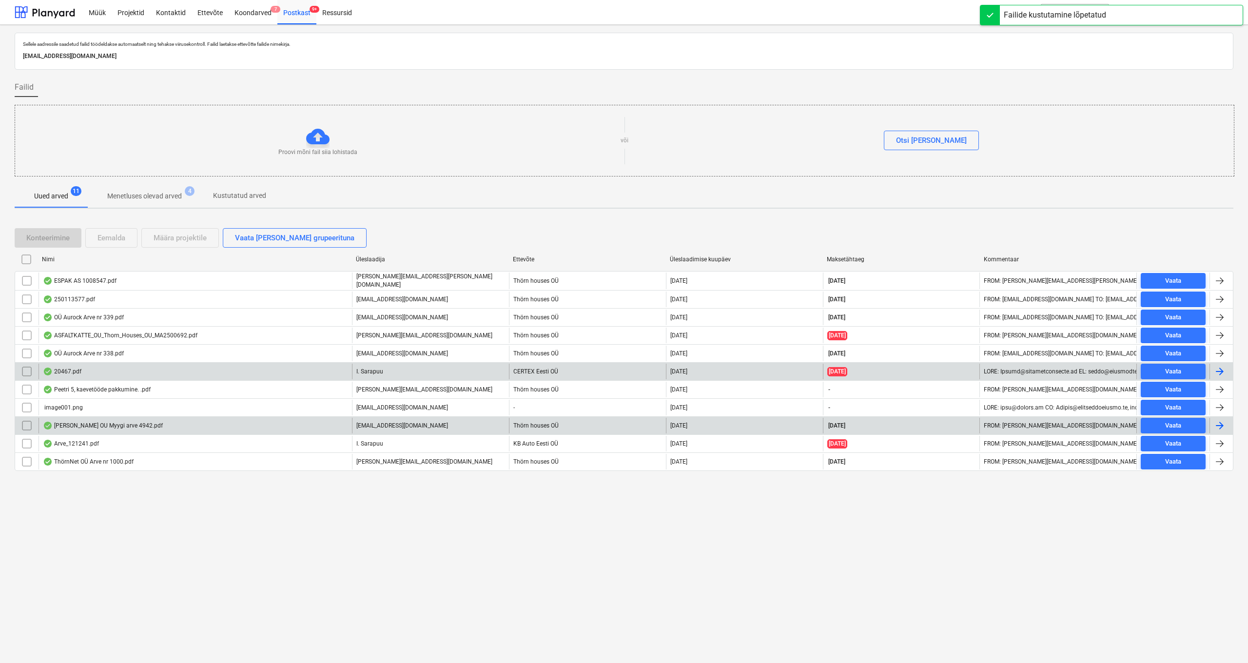 The width and height of the screenshot is (1248, 663). What do you see at coordinates (430, 259) in the screenshot?
I see `div: Üleslaadija` at bounding box center [430, 259].